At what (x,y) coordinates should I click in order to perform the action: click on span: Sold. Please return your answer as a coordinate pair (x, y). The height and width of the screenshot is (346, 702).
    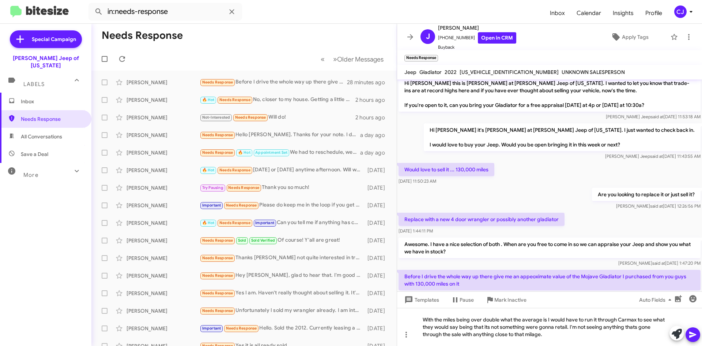
    Looking at the image, I should click on (242, 240).